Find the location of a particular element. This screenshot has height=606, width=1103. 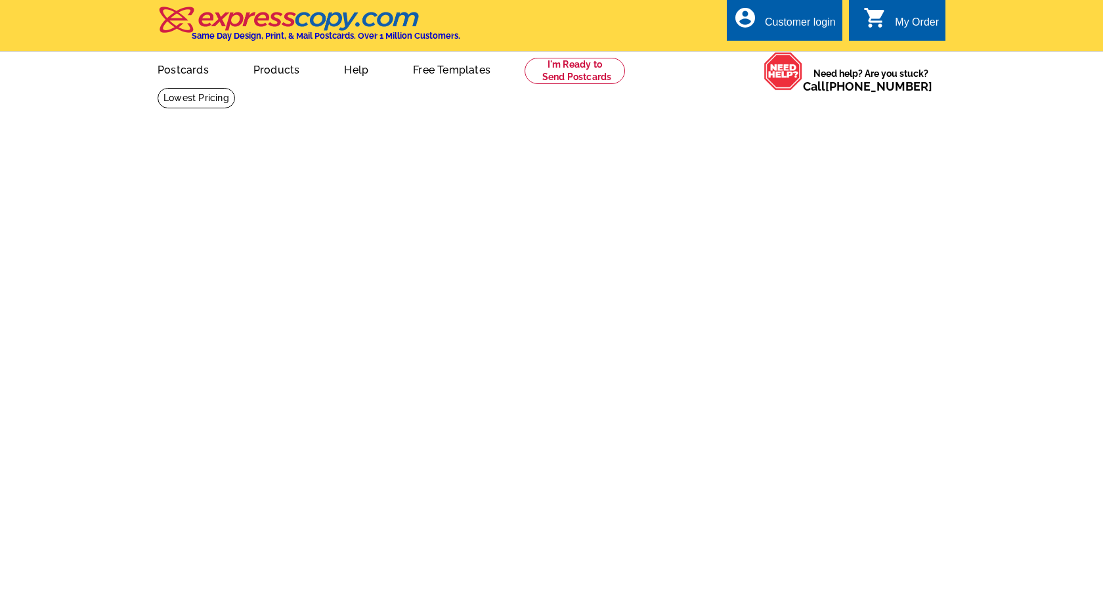

div: Customer login is located at coordinates (800, 26).